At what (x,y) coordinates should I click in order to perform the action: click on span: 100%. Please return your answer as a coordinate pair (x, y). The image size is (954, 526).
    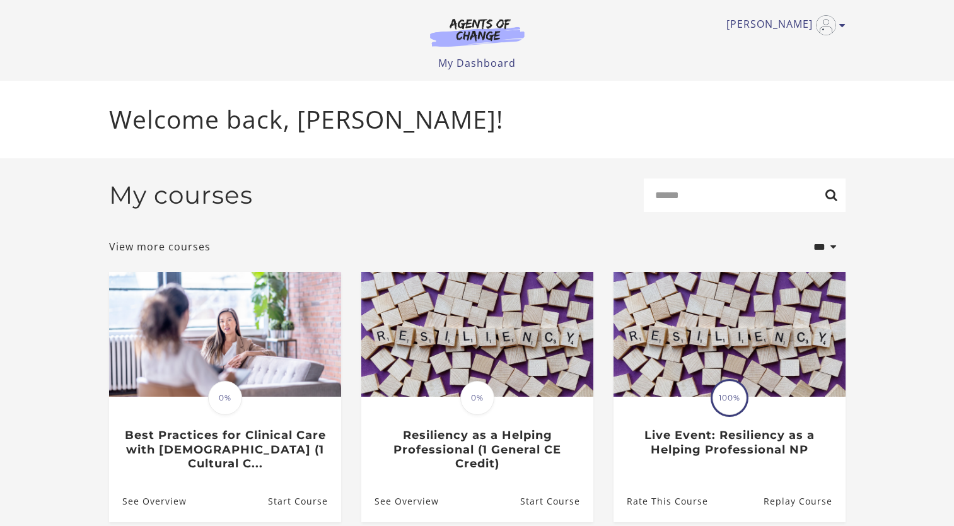
    Looking at the image, I should click on (729, 398).